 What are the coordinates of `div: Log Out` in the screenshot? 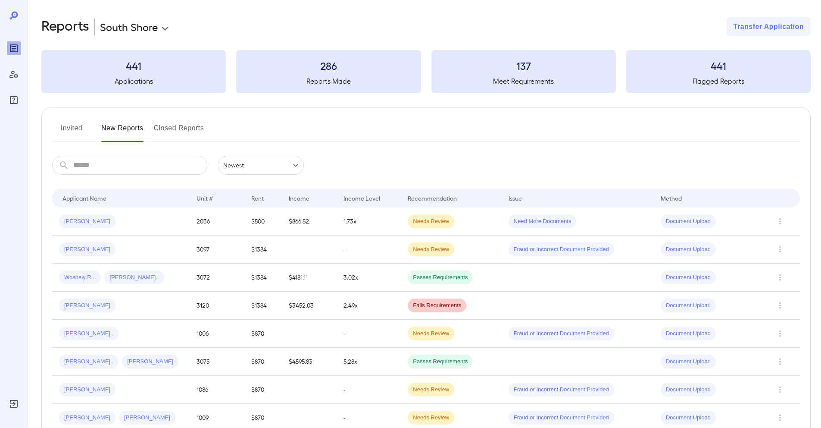 It's located at (14, 404).